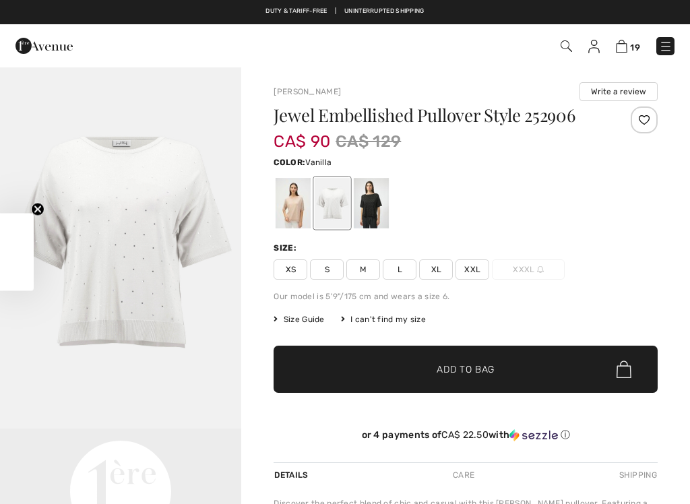 The image size is (690, 504). I want to click on span: M, so click(363, 269).